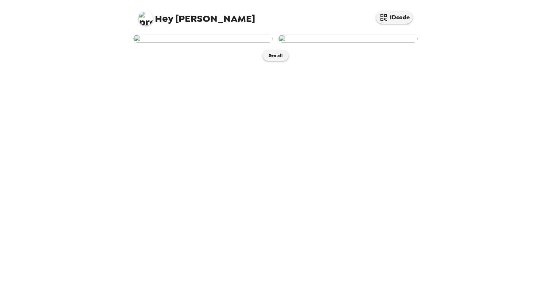 This screenshot has height=300, width=551. I want to click on img: profile pic, so click(146, 18).